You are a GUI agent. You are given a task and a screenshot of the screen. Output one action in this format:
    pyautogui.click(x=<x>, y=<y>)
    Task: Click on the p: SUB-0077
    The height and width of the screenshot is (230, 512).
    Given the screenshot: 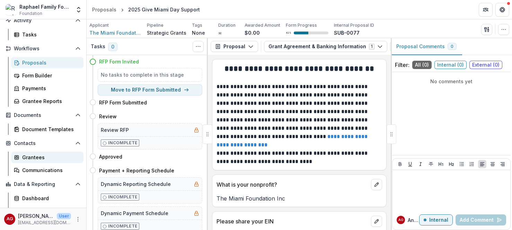 What is the action you would take?
    pyautogui.click(x=347, y=33)
    